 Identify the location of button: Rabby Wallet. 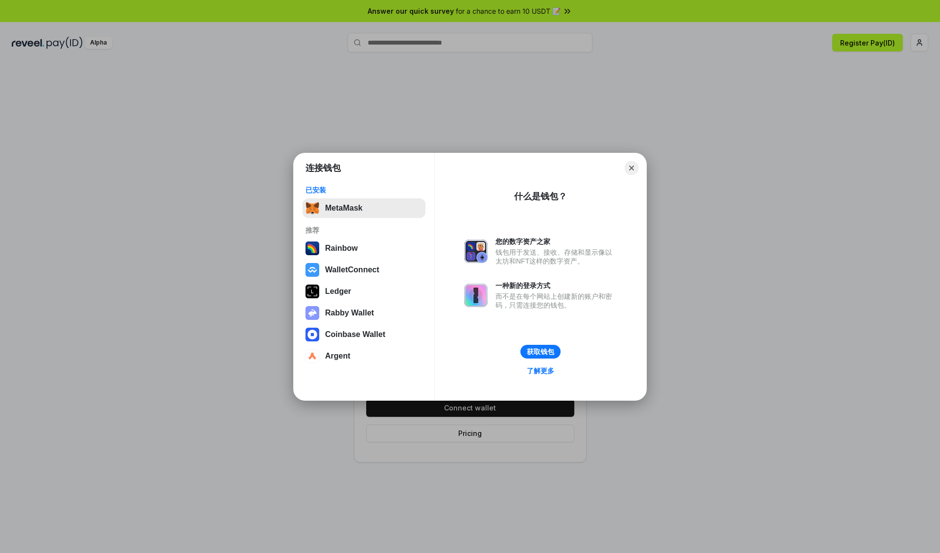
(364, 313).